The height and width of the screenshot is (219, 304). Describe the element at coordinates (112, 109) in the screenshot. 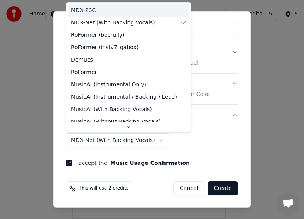

I see `span: MusicAI (With Backing Vocals)` at that location.